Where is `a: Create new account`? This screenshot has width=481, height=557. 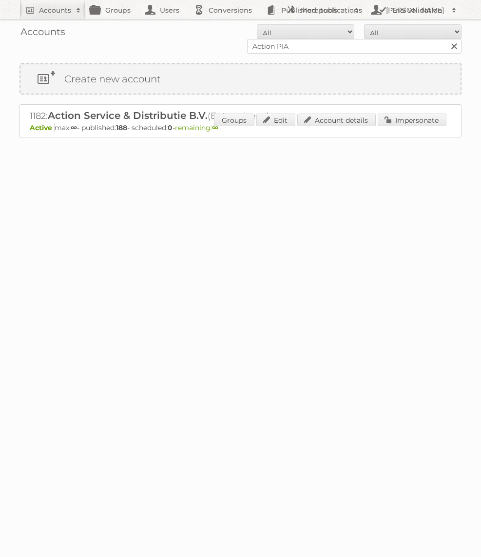 a: Create new account is located at coordinates (240, 79).